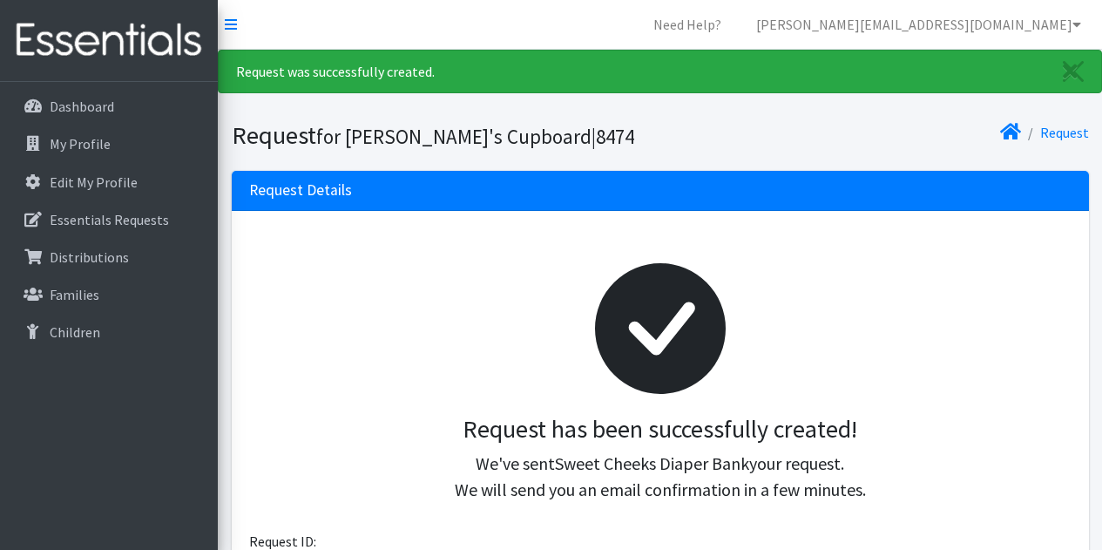 Image resolution: width=1102 pixels, height=550 pixels. What do you see at coordinates (80, 144) in the screenshot?
I see `p: My Profile` at bounding box center [80, 144].